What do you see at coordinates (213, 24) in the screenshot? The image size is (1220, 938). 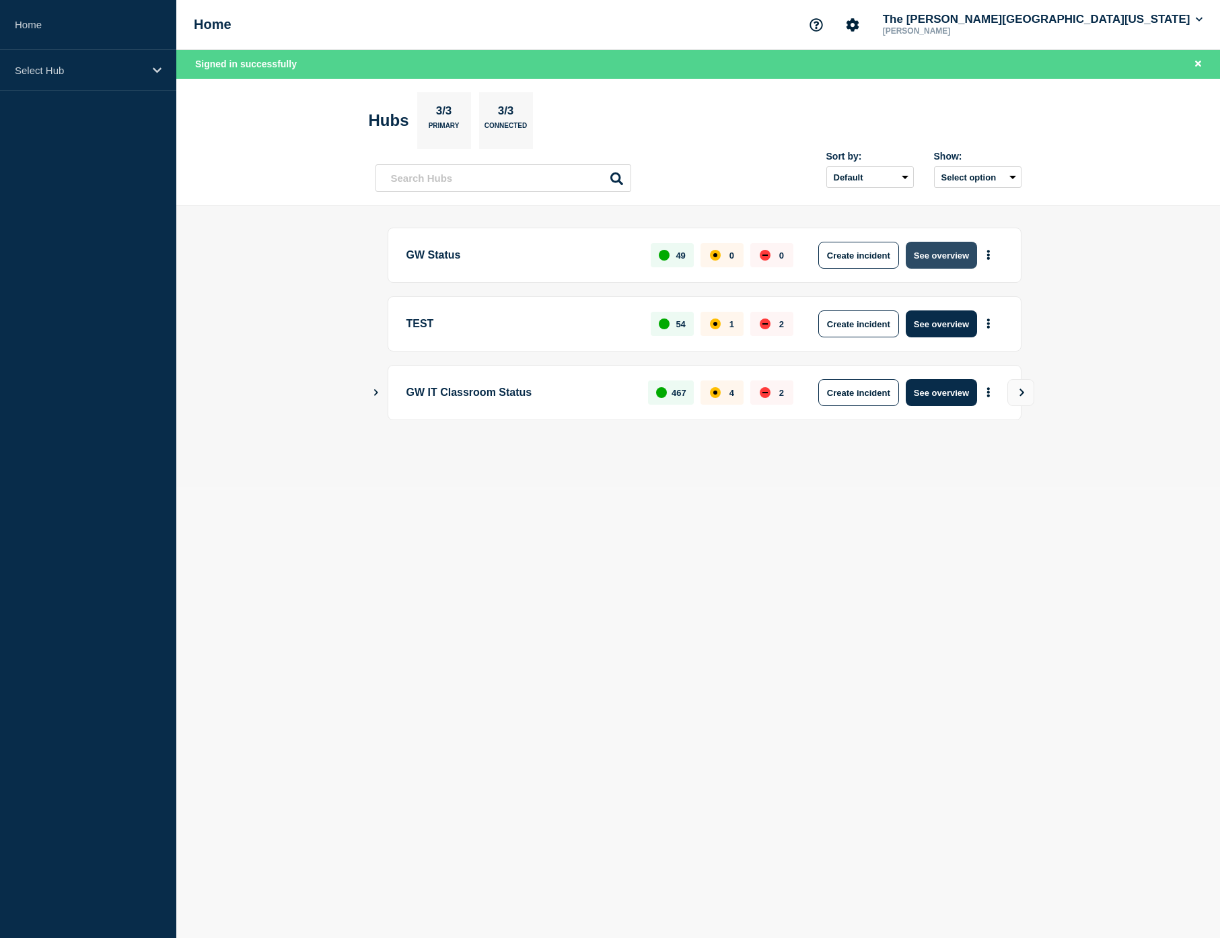 I see `h1: Home` at bounding box center [213, 24].